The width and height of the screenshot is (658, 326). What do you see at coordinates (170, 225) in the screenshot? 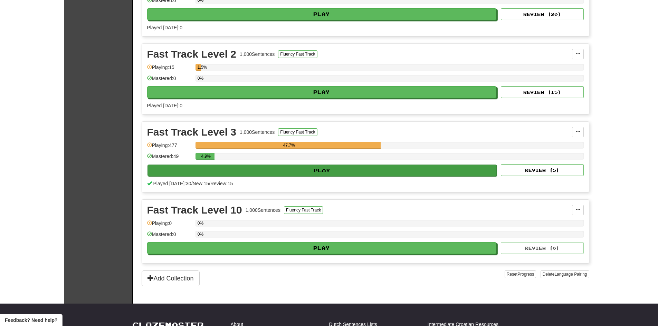
I see `div: Playing: 0` at bounding box center [170, 225].